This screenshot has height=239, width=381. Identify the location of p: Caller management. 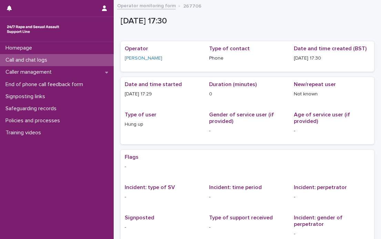
(30, 72).